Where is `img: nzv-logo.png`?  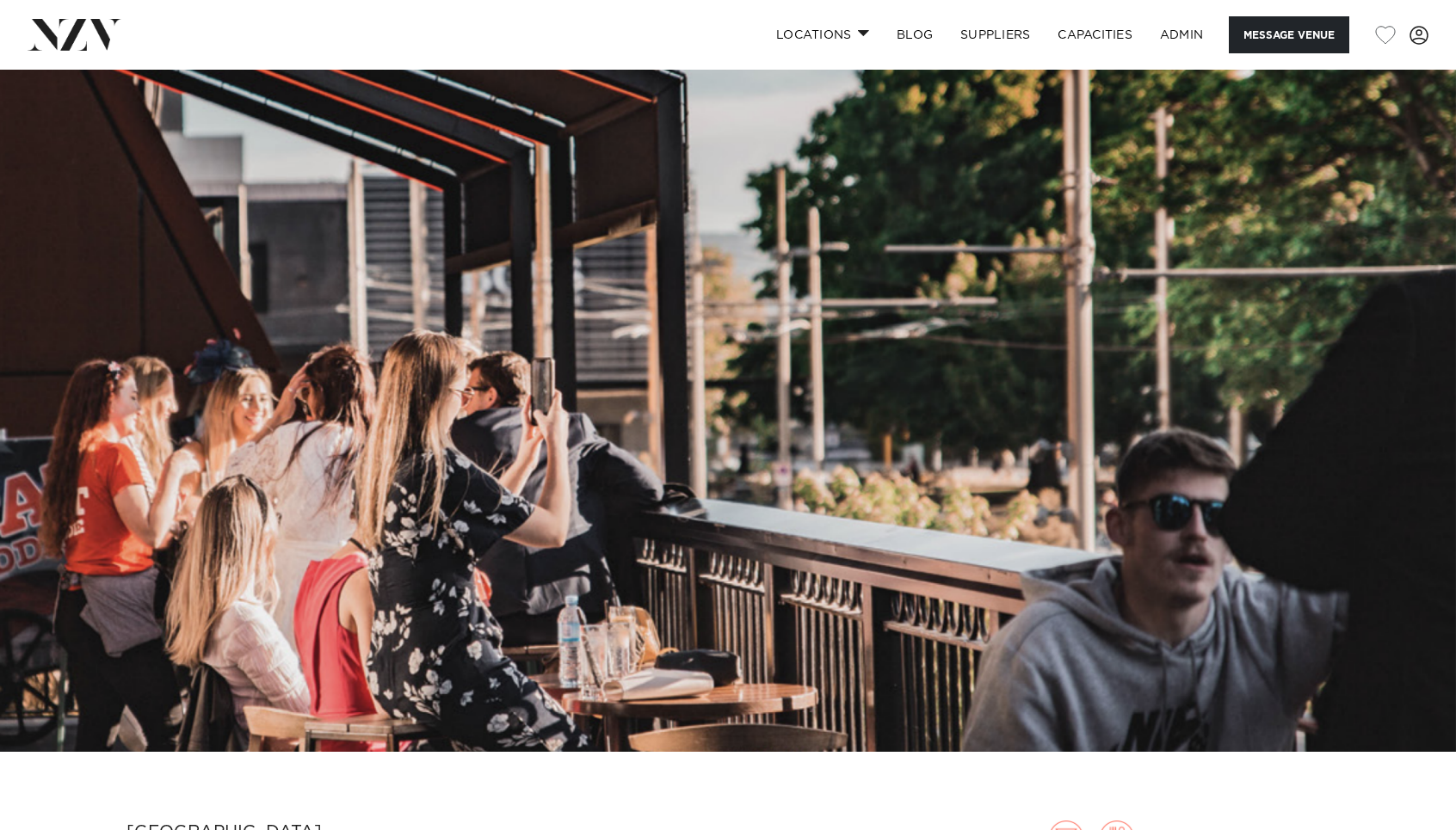
img: nzv-logo.png is located at coordinates (74, 34).